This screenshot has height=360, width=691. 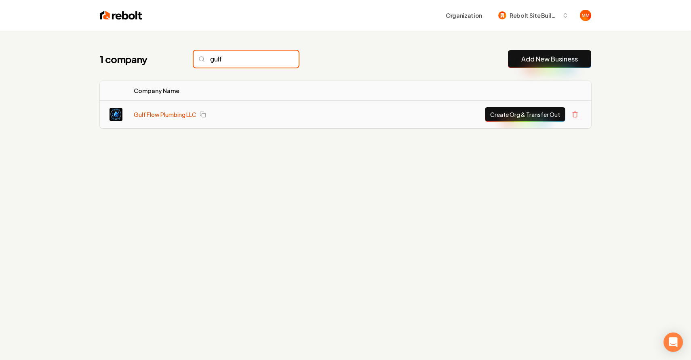 I want to click on div: Open Intercom Messenger, so click(x=673, y=342).